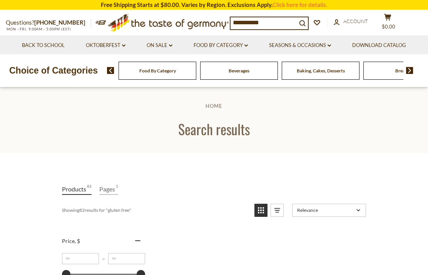  What do you see at coordinates (39, 29) in the screenshot?
I see `span: MON - FRI, 9:00AM - 5:00PM (EST)` at bounding box center [39, 29].